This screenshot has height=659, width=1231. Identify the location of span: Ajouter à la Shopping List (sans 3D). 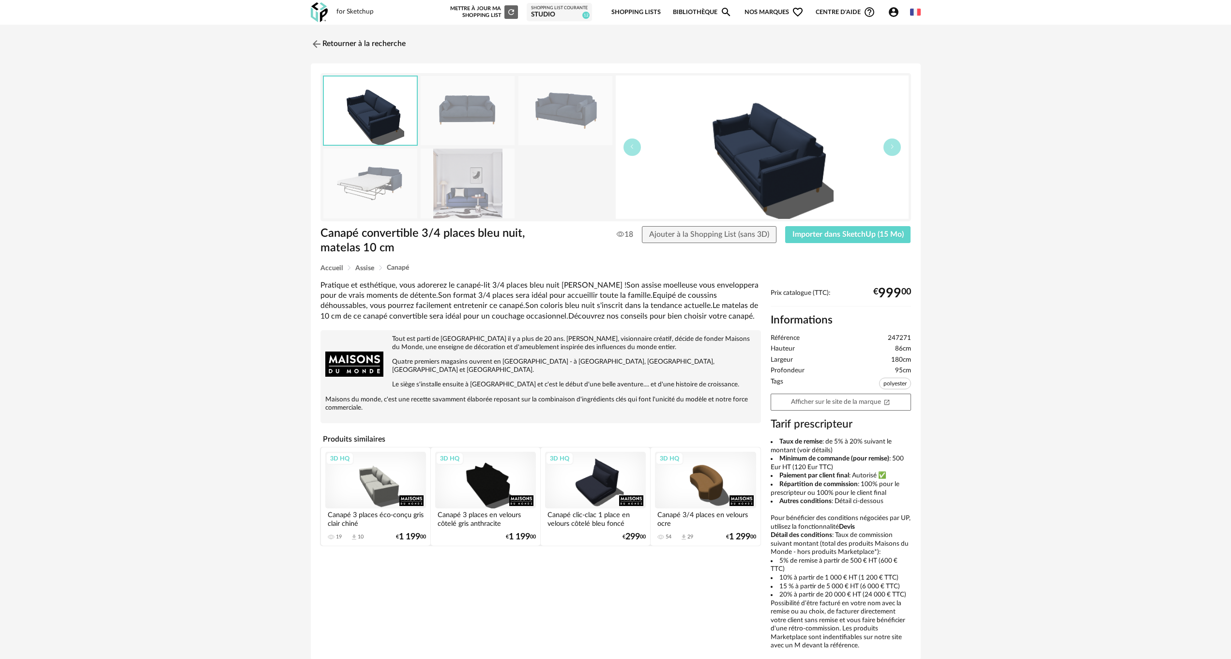
(709, 234).